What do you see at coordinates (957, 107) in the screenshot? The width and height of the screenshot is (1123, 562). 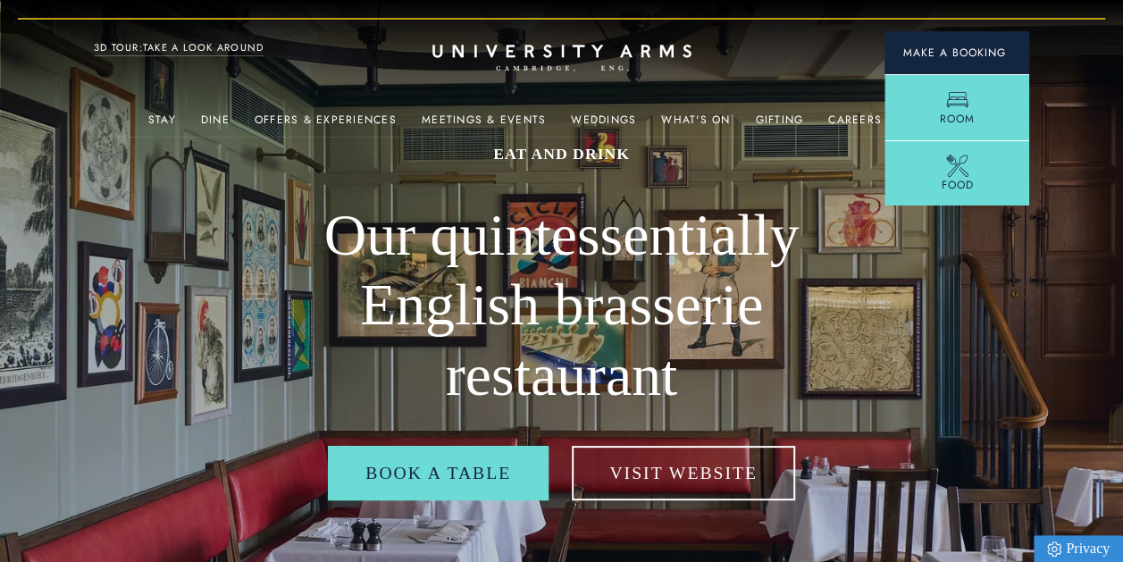 I see `a: Room` at bounding box center [957, 107].